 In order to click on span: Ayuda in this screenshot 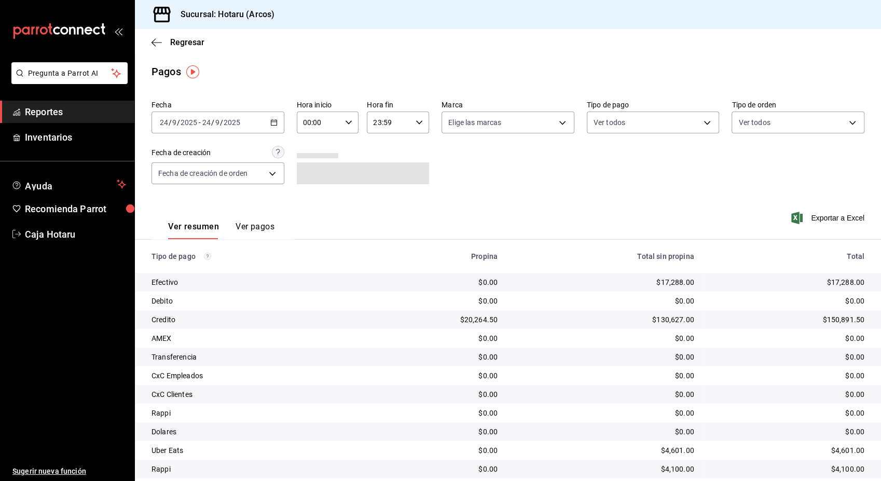, I will do `click(69, 184)`.